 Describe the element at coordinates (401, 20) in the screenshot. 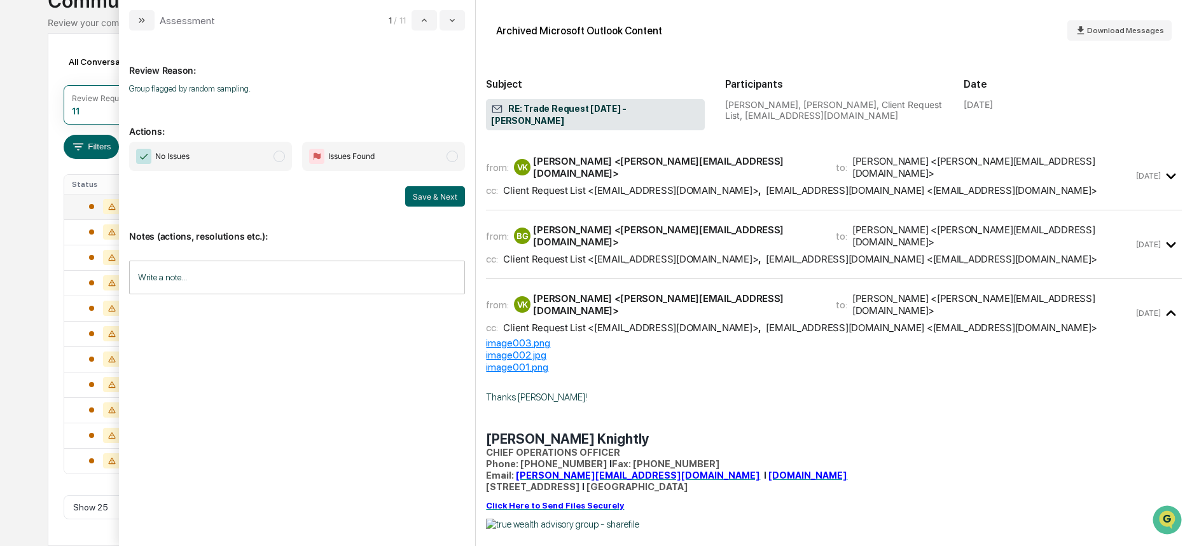

I see `span: / 11` at that location.